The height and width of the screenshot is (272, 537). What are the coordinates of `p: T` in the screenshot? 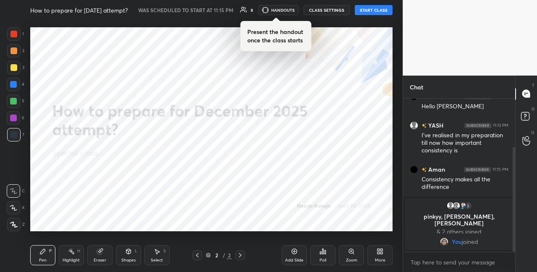 It's located at (534, 85).